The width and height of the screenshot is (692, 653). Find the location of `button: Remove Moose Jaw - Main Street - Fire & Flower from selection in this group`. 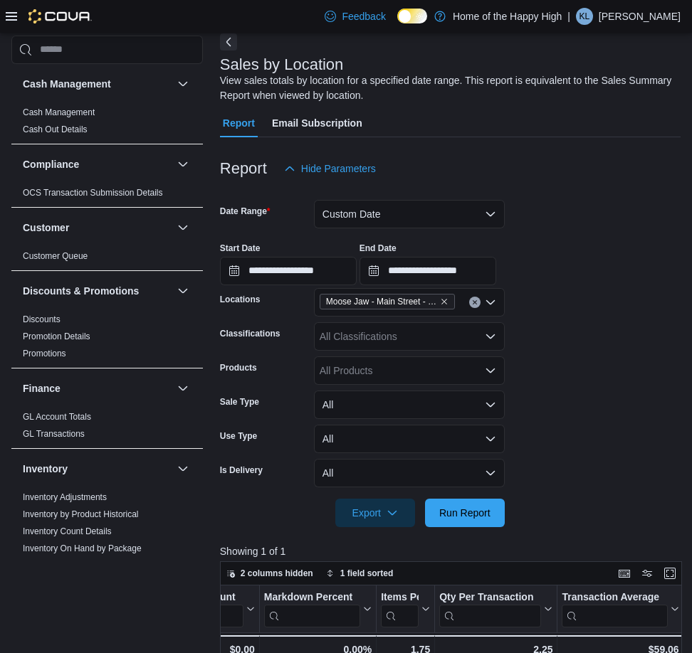

button: Remove Moose Jaw - Main Street - Fire & Flower from selection in this group is located at coordinates (444, 302).